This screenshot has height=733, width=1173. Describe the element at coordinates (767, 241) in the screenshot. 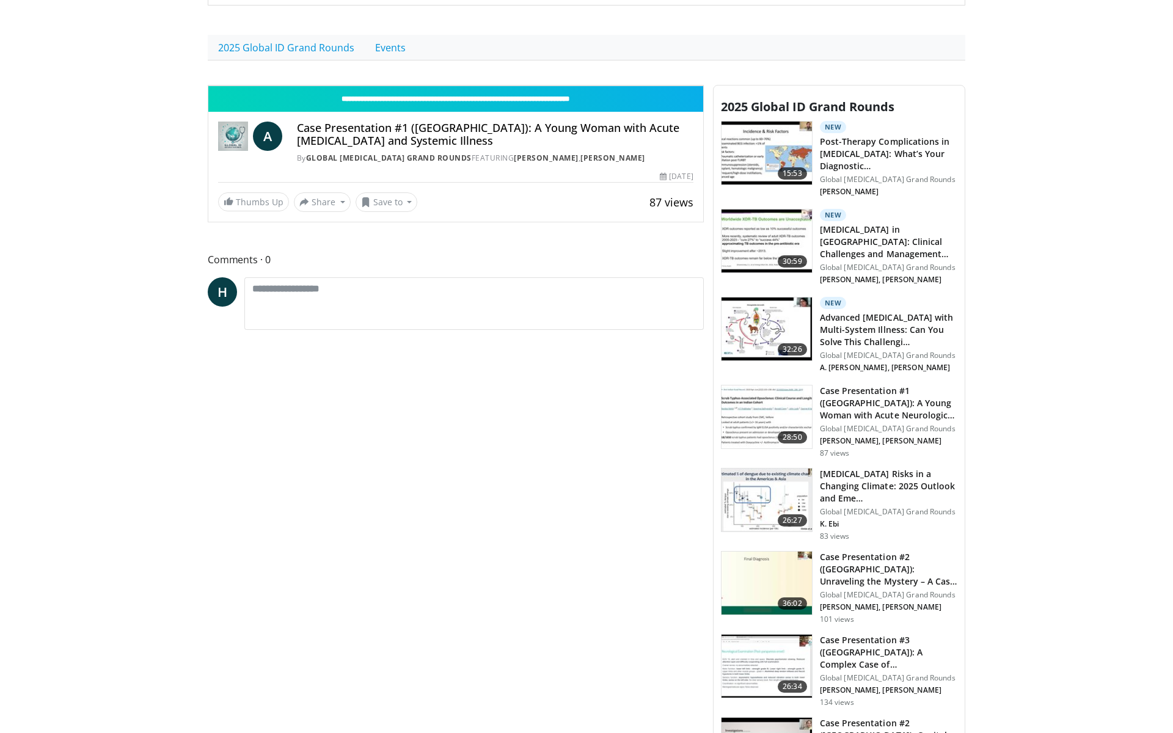

I see `img: f7c21533-5b7b-42c7-a86c-6aa2c98f675d.150x105_q85_crop-smart_upscale.jpg` at that location.